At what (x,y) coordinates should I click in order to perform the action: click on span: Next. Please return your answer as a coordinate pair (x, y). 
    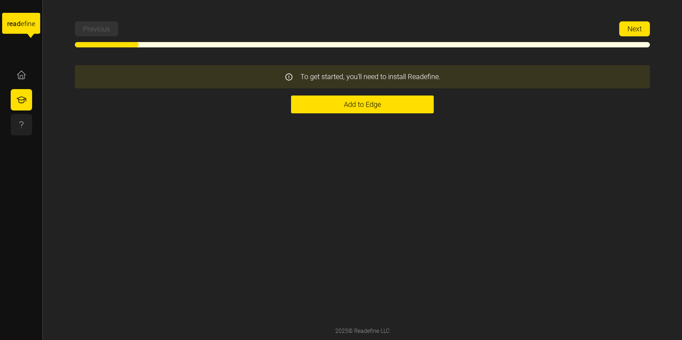
    Looking at the image, I should click on (634, 29).